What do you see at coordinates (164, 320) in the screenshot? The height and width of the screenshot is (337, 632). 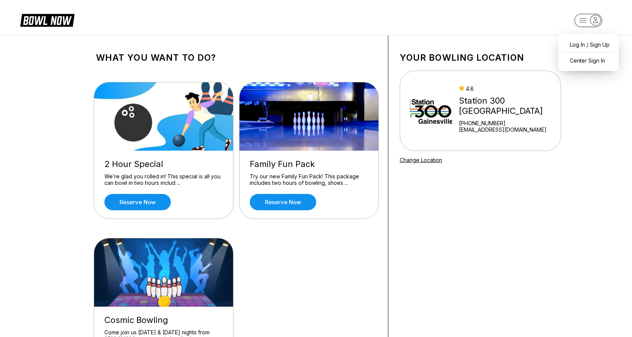 I see `div: Cosmic Bowling` at bounding box center [164, 320].